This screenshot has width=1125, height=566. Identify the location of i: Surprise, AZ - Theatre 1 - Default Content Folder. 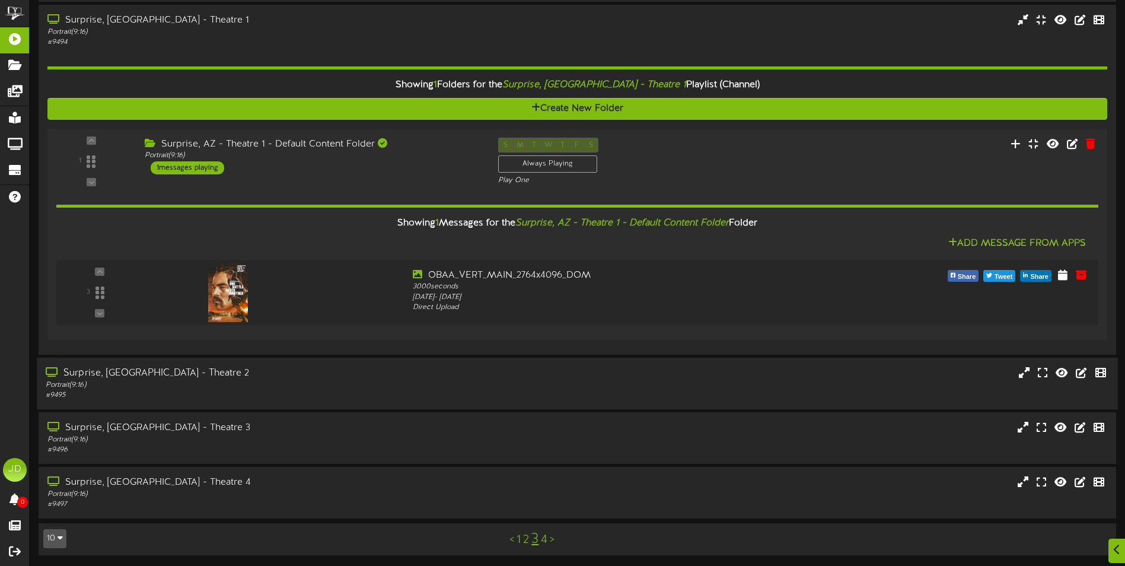
(622, 223).